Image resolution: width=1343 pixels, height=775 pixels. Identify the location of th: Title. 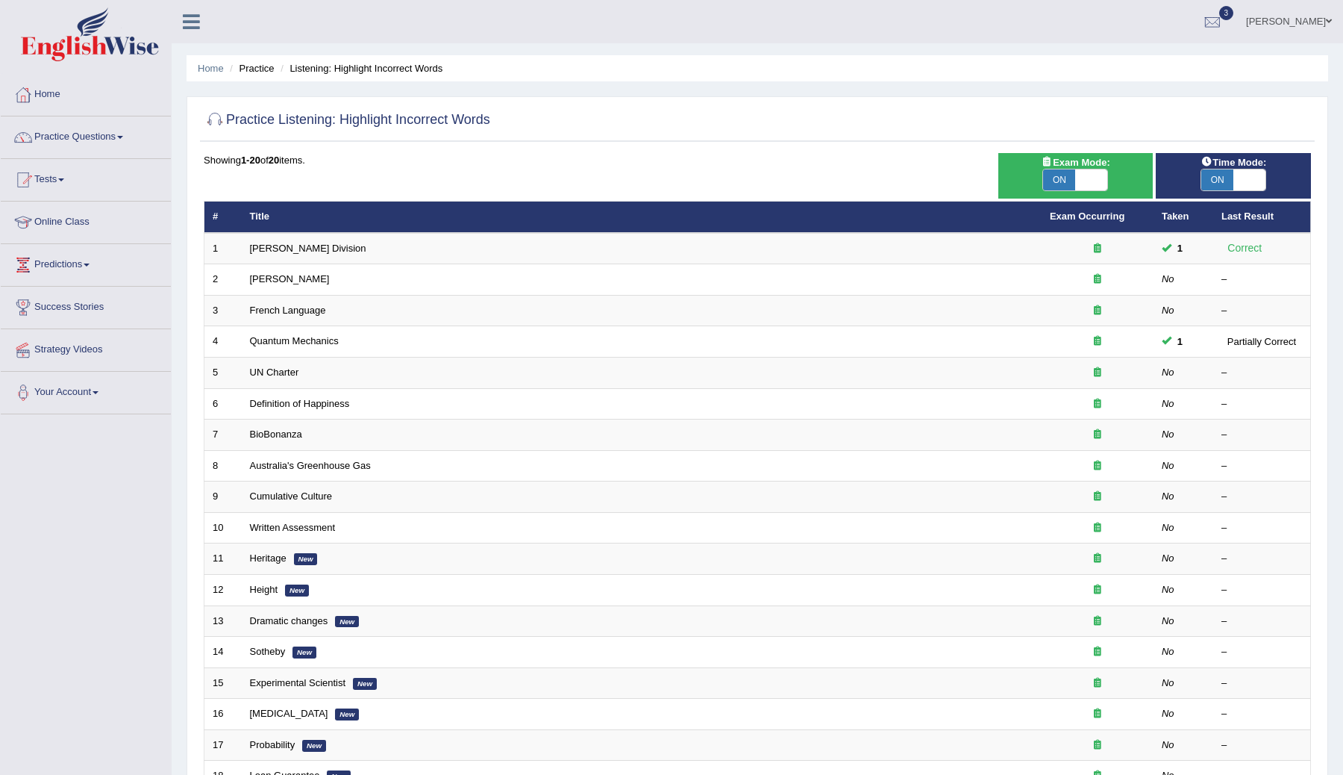
(642, 217).